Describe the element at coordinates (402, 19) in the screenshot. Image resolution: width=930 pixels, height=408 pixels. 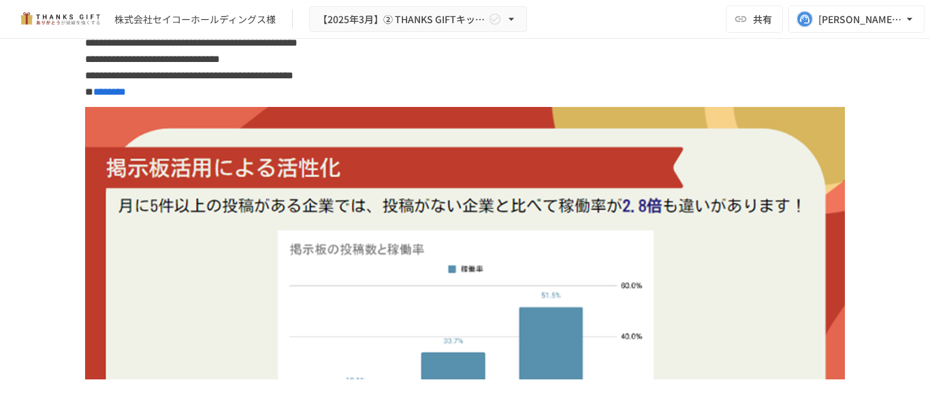
I see `span: 【2025年3月】② THANKS GIFTキックオフMTG` at that location.